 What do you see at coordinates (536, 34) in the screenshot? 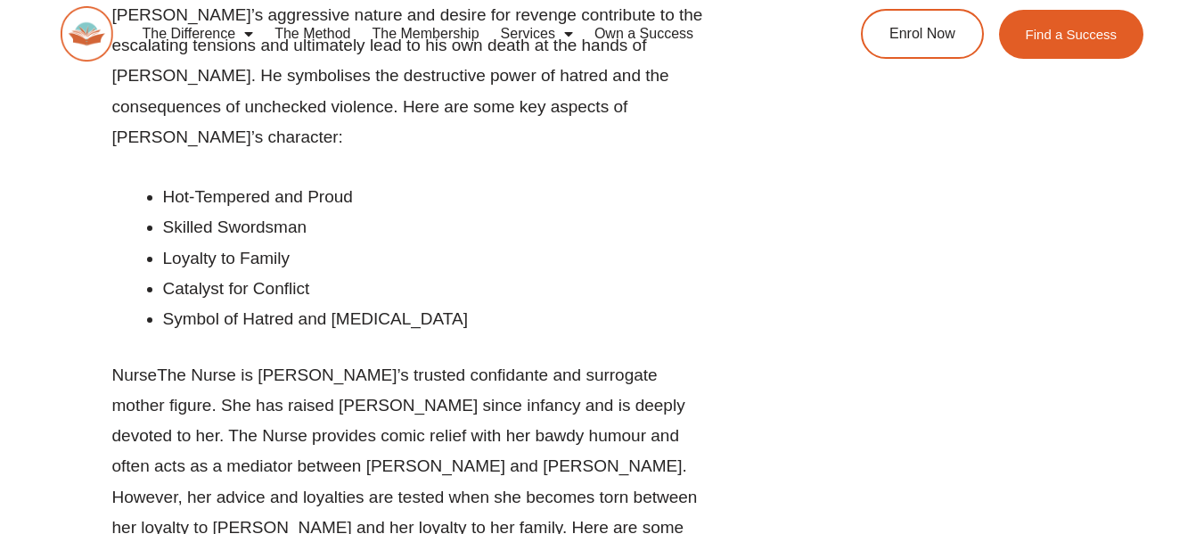
I see `a: Services` at bounding box center [536, 34].